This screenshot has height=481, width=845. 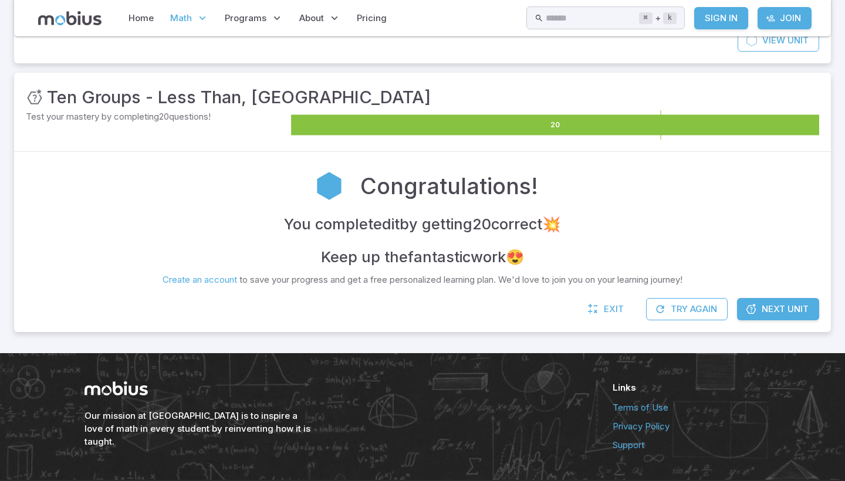 I want to click on h2: Congratulations!, so click(x=449, y=186).